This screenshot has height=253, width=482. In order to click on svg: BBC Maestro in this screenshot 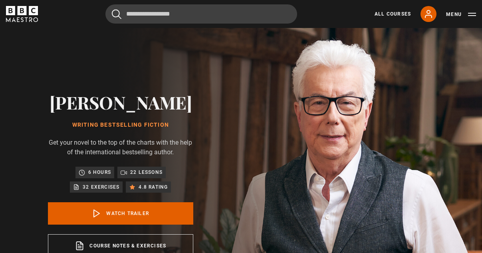, I will do `click(22, 14)`.